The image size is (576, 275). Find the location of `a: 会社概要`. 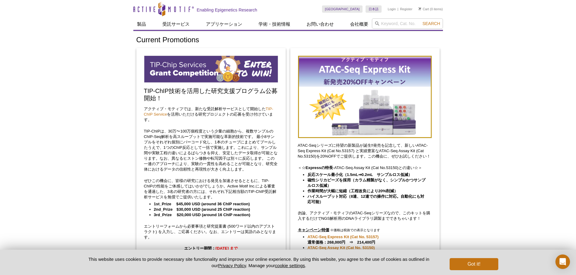

a: 会社概要 is located at coordinates (359, 24).